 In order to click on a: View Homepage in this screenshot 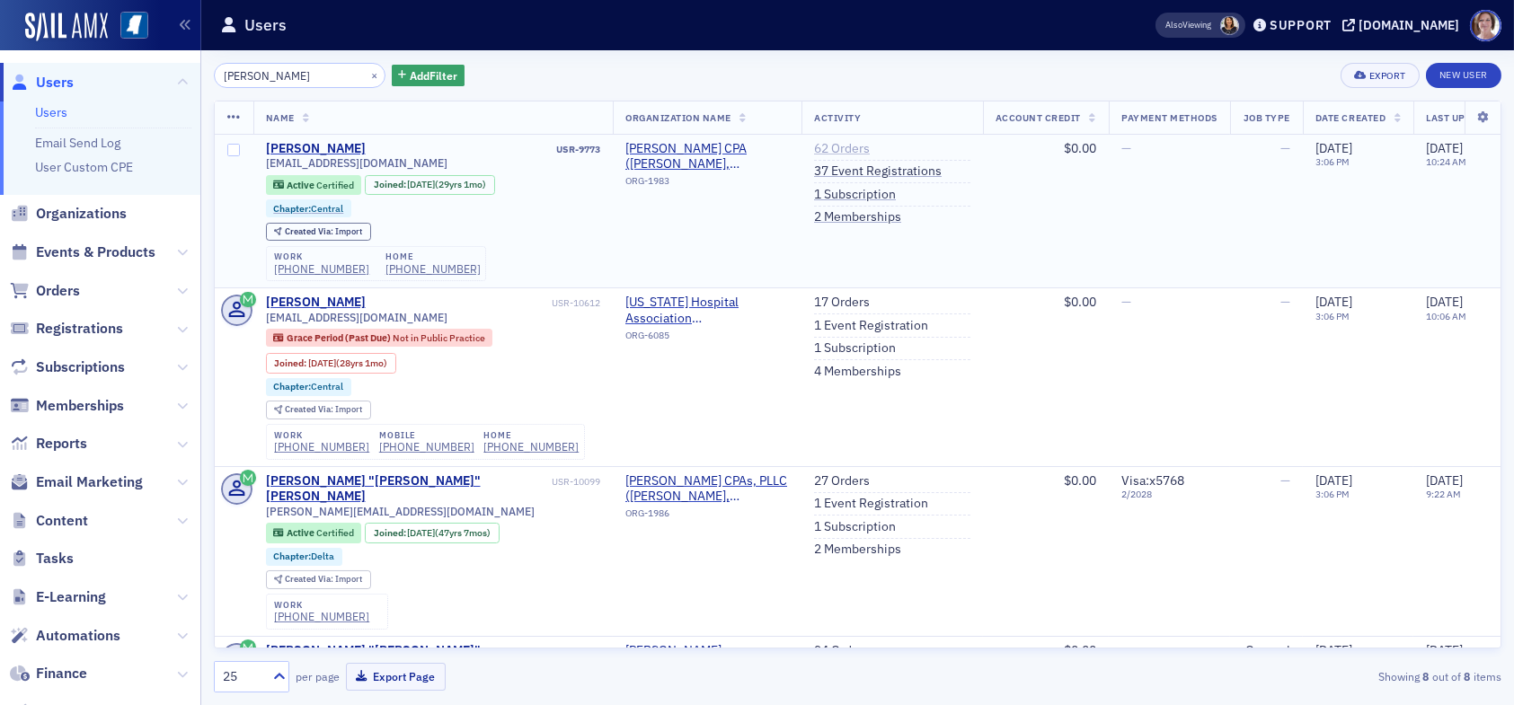, I will do `click(128, 27)`.